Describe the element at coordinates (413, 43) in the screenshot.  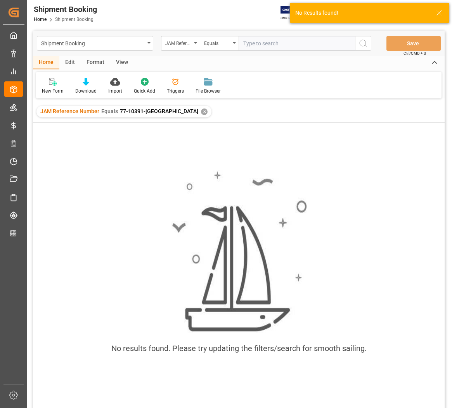
I see `button: Save` at that location.